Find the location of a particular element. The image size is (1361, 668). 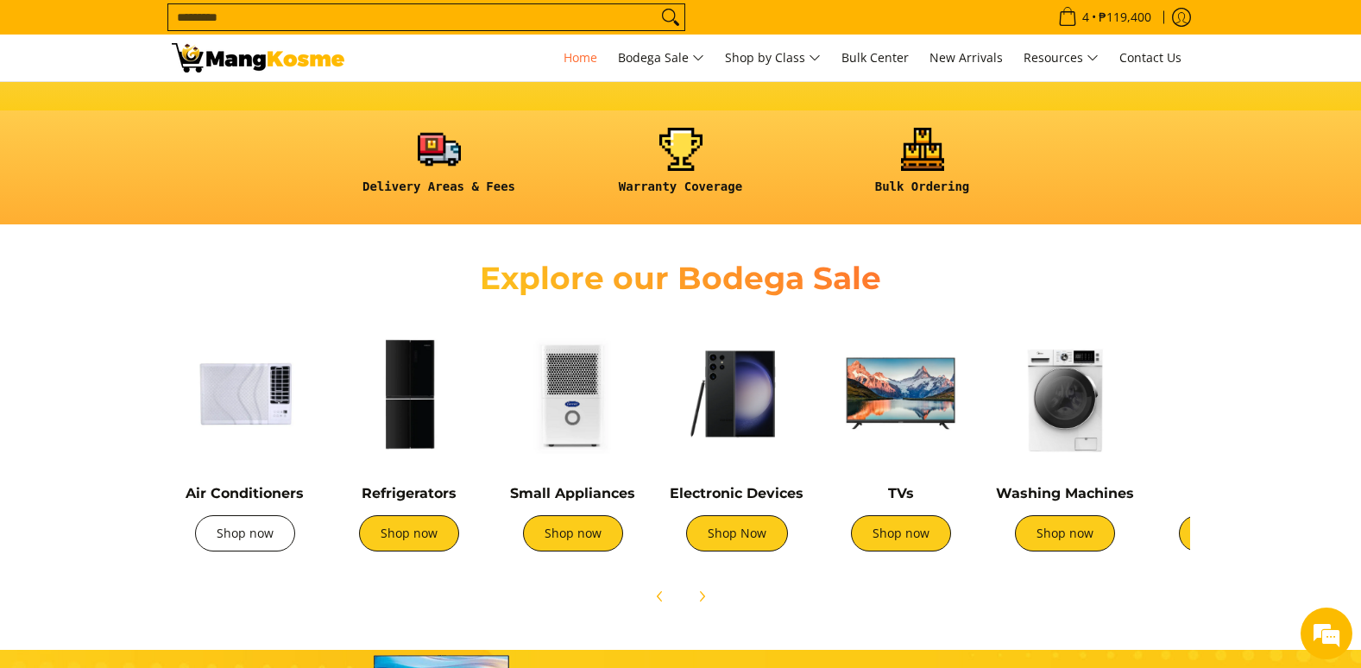

a: <h6><strong>Warranty Coverage</strong></h6> is located at coordinates (681, 167).